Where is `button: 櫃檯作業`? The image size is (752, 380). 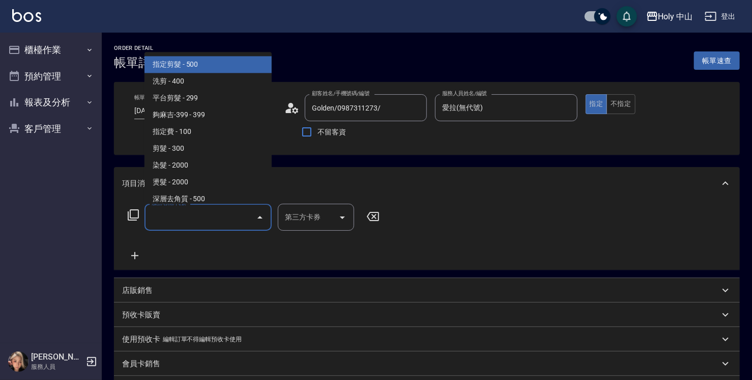
button: 櫃檯作業 is located at coordinates (51, 50).